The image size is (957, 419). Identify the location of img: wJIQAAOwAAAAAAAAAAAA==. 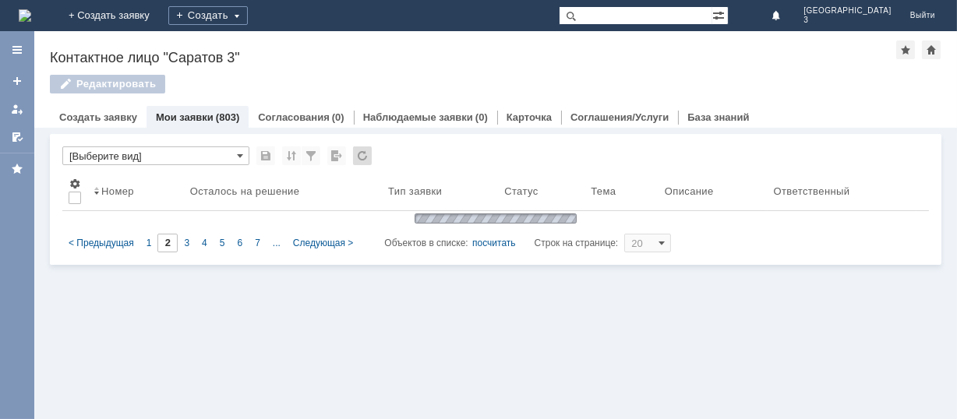
(496, 218).